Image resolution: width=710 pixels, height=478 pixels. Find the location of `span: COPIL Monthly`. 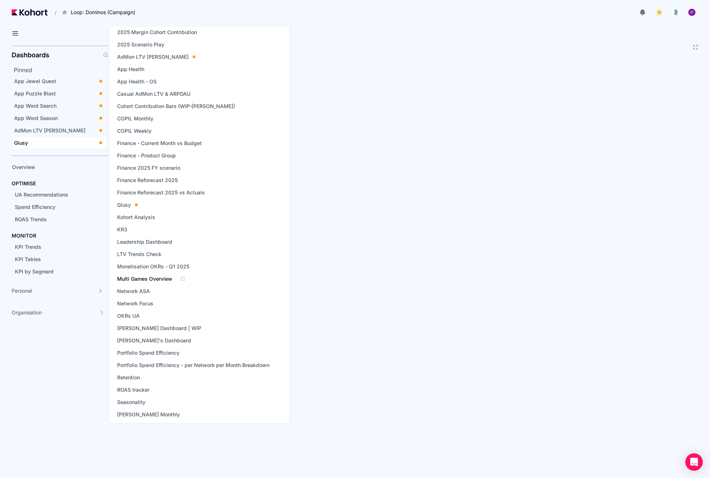

span: COPIL Monthly is located at coordinates (135, 119).